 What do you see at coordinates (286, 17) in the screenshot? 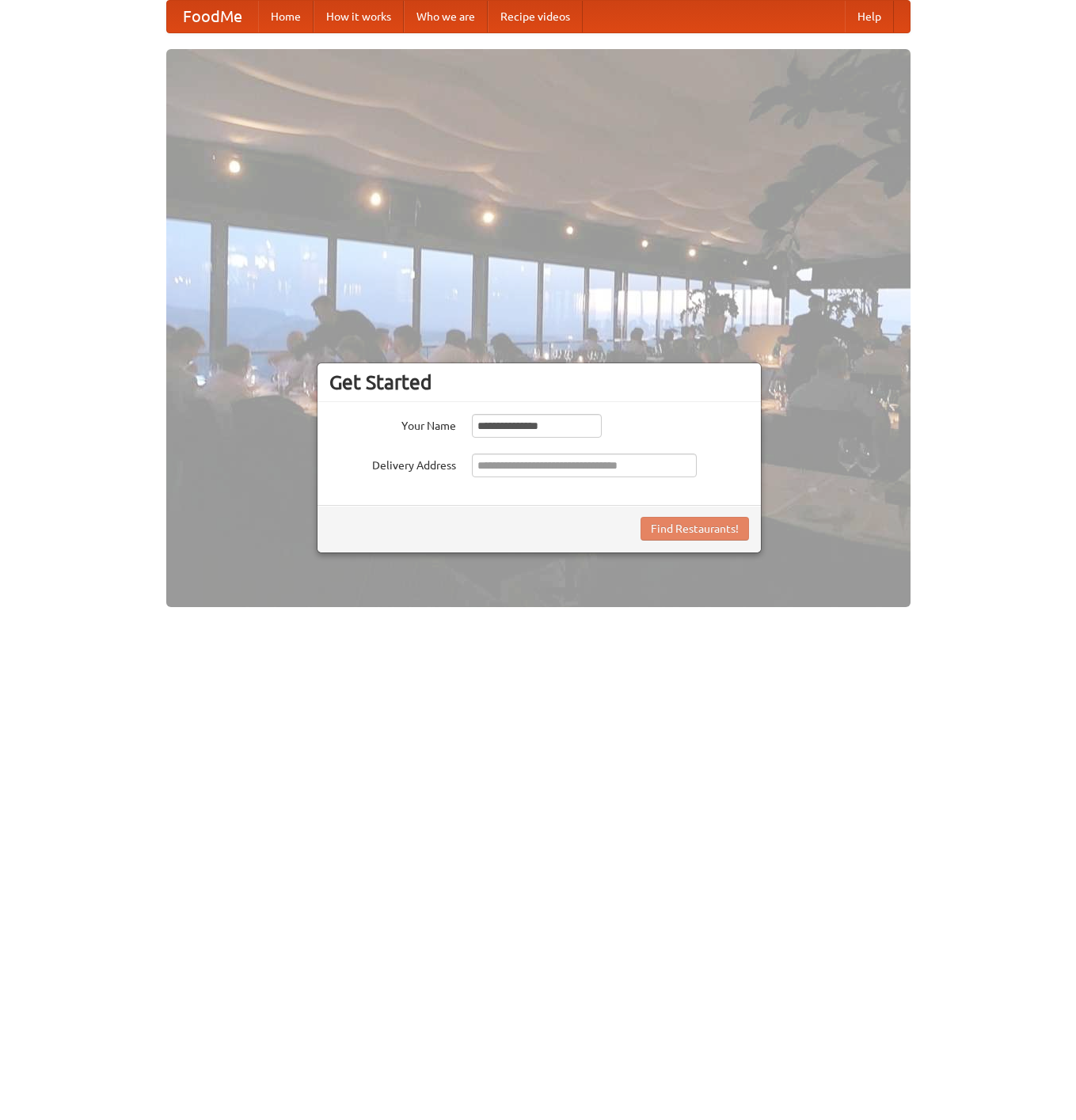
I see `a: Home` at bounding box center [286, 17].